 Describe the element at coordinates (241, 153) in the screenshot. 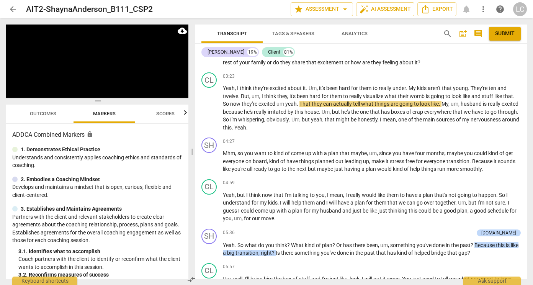

I see `span: so` at that location.